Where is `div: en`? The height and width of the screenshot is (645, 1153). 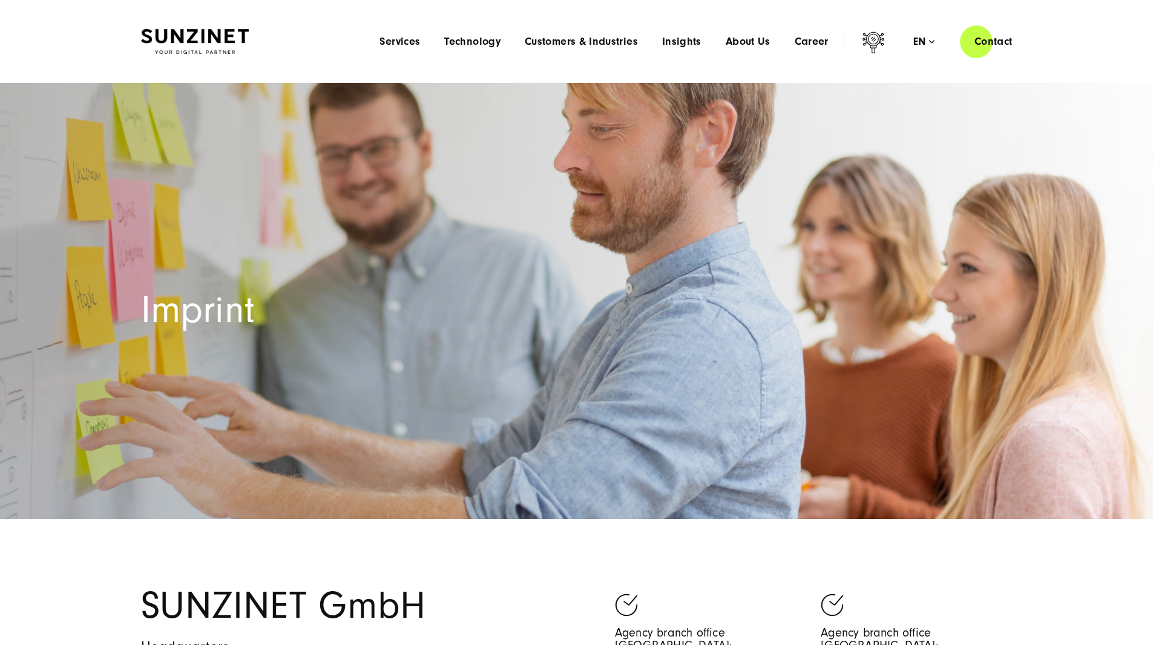
div: en is located at coordinates (924, 42).